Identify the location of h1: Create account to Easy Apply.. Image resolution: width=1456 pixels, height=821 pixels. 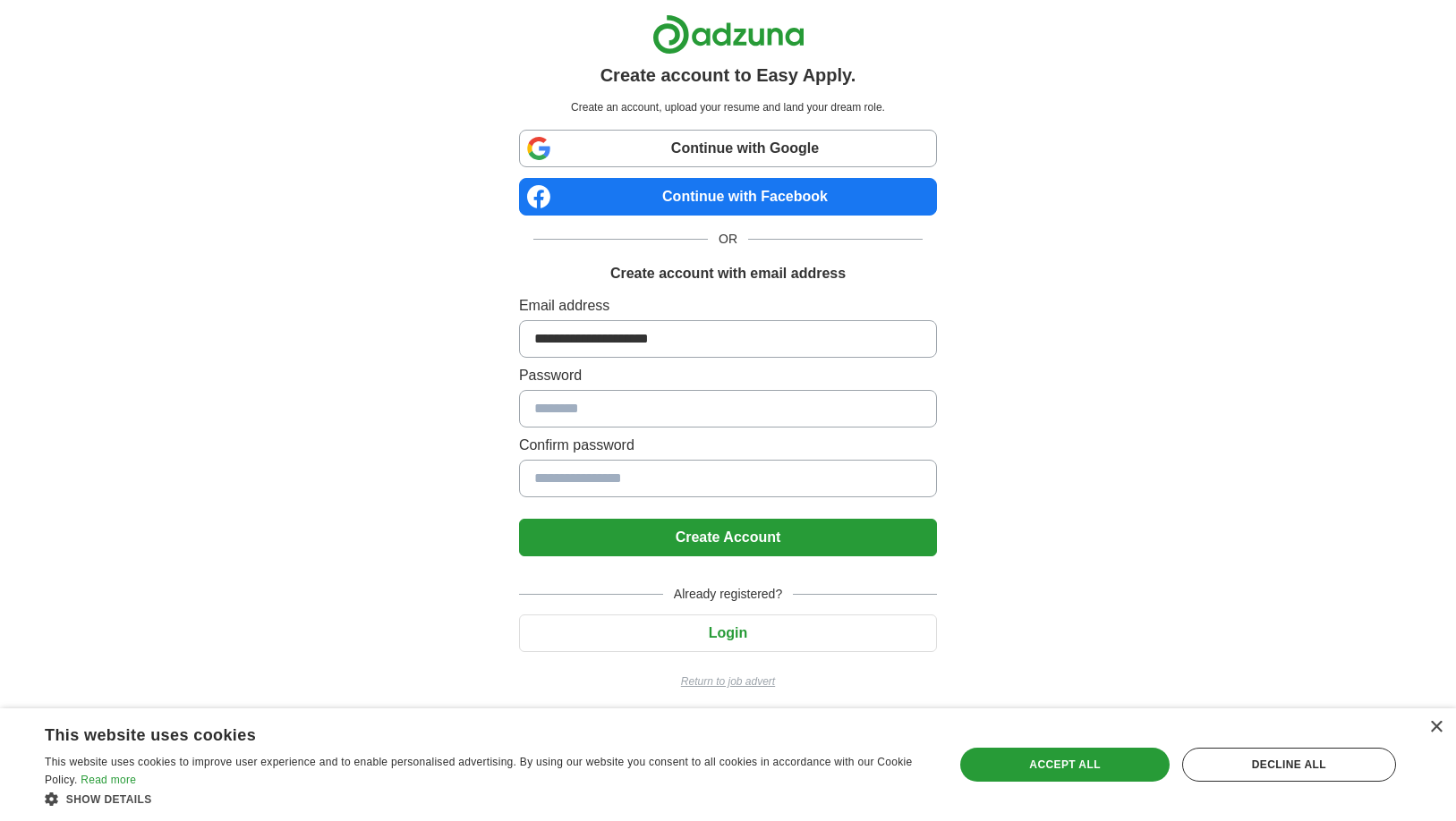
(728, 75).